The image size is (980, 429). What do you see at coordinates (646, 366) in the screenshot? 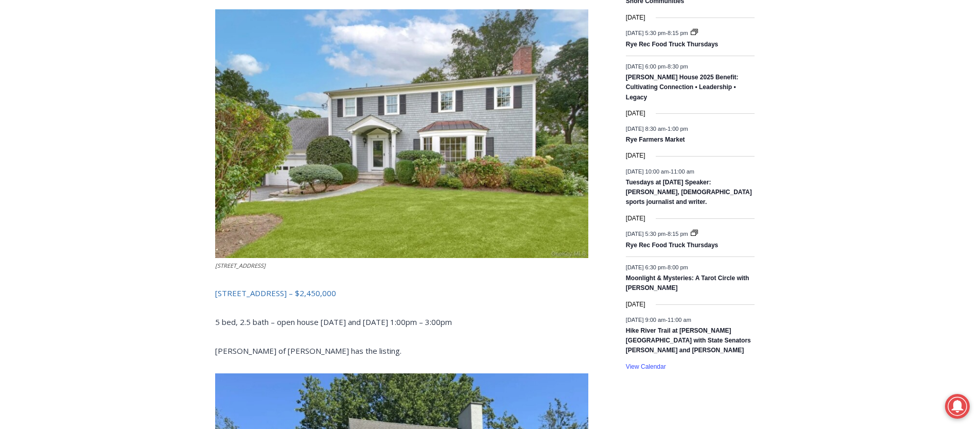
I see `a: View Calendar` at bounding box center [646, 366].